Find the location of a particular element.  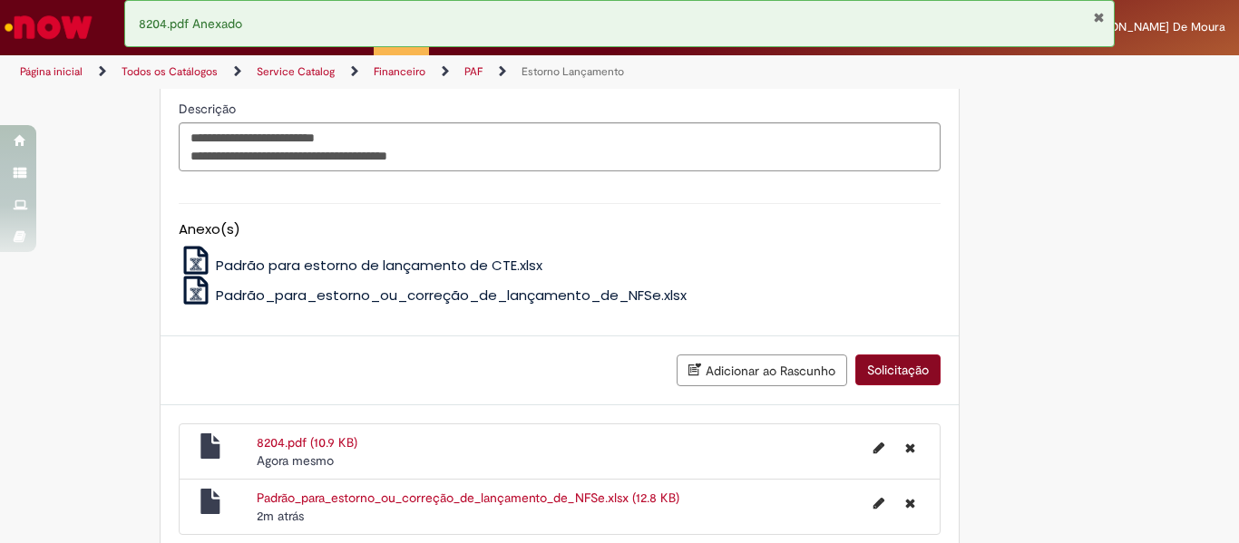

h5: Anexo(s) is located at coordinates (560, 229).